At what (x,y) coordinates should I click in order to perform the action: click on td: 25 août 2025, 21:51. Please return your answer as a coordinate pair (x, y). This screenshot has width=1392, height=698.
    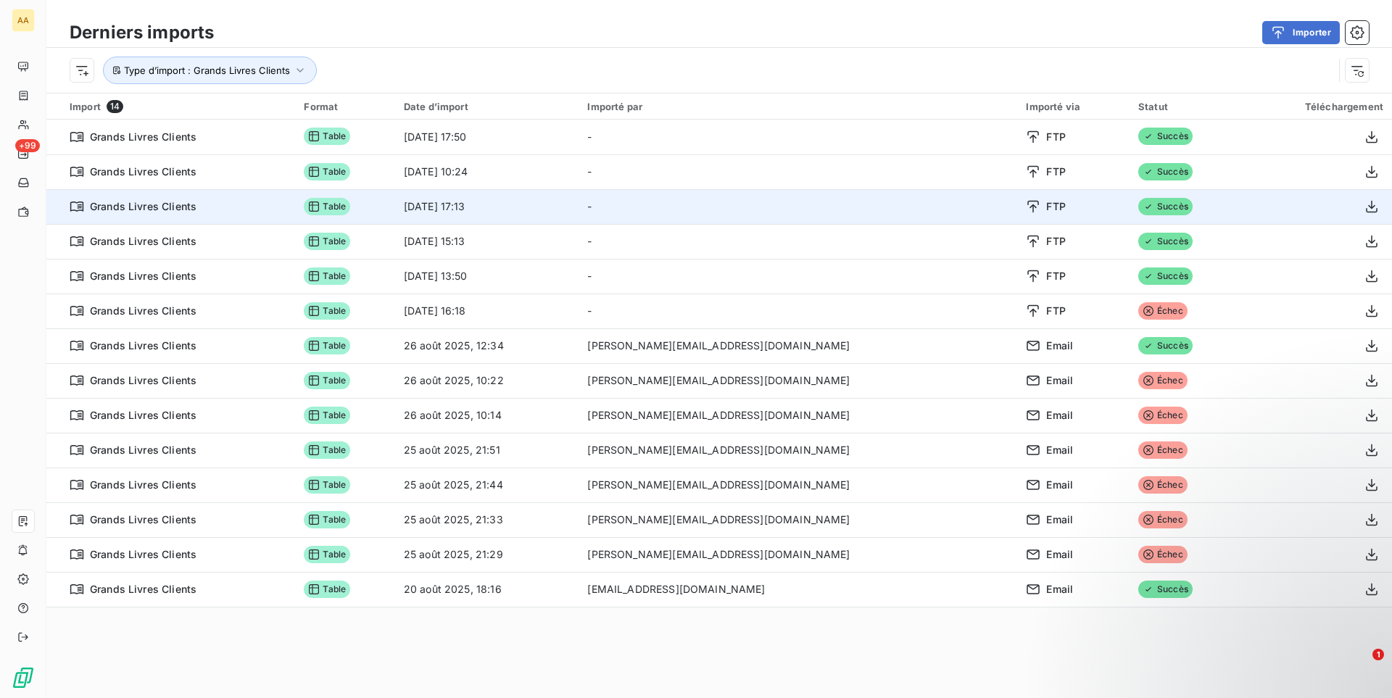
    Looking at the image, I should click on (487, 450).